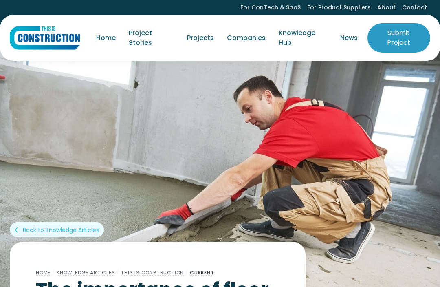 The height and width of the screenshot is (287, 440). I want to click on a: arrow_back_iosBack to Knowledge Articles, so click(57, 229).